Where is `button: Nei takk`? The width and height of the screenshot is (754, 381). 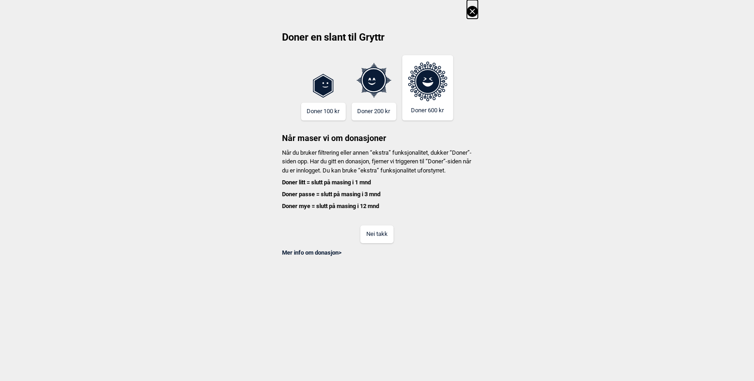
button: Nei takk is located at coordinates (377, 234).